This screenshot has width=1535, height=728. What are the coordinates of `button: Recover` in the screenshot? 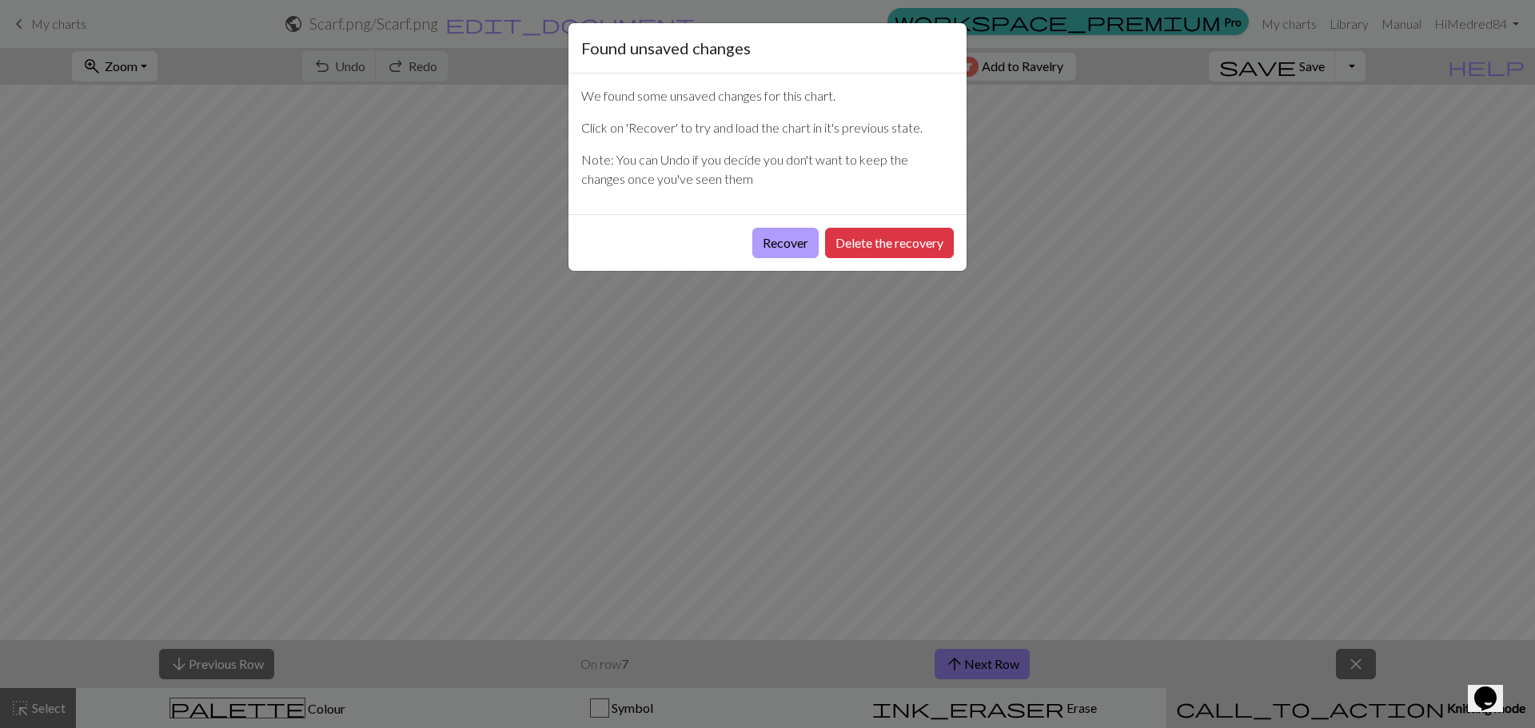 It's located at (785, 243).